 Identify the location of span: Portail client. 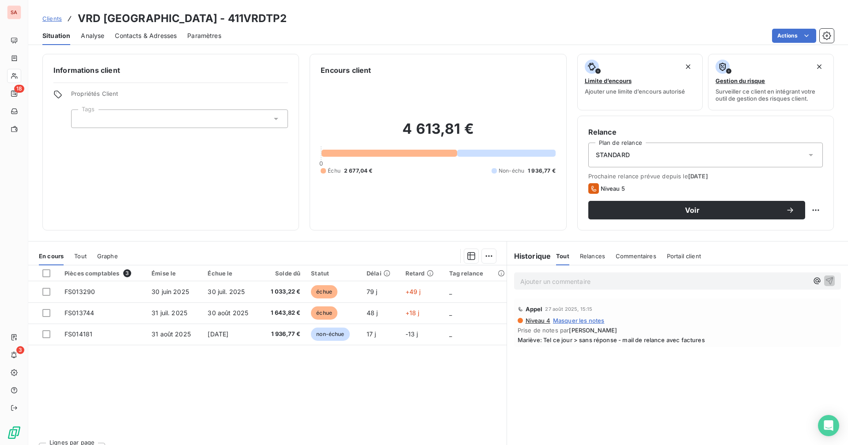
(684, 256).